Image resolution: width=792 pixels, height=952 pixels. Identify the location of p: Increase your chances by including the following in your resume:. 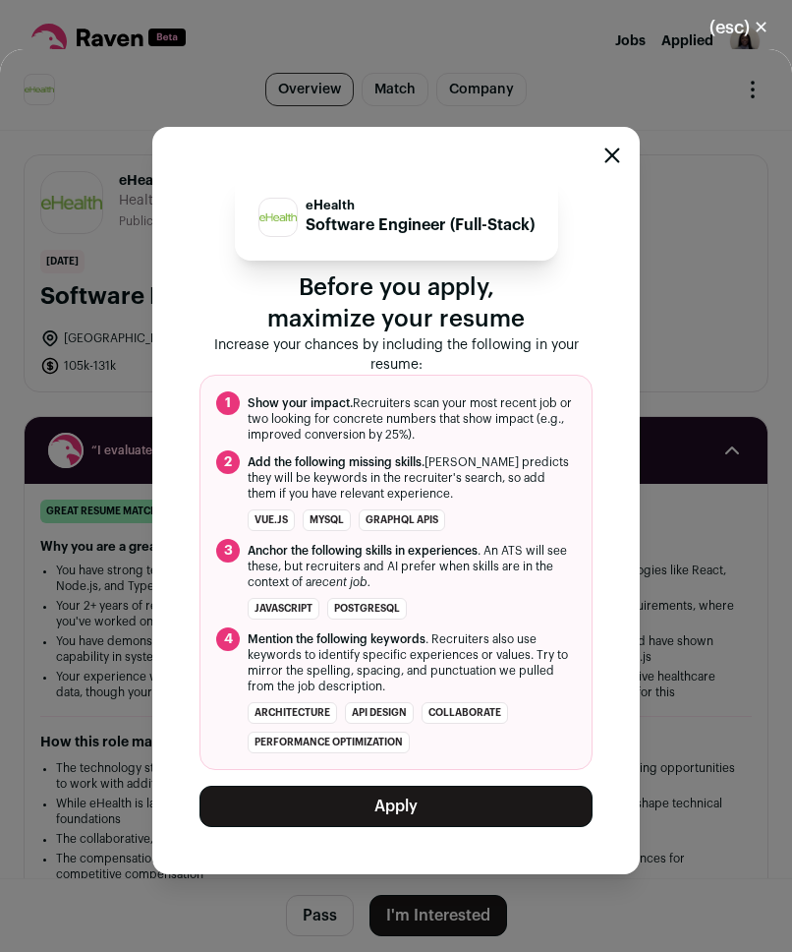
(396, 355).